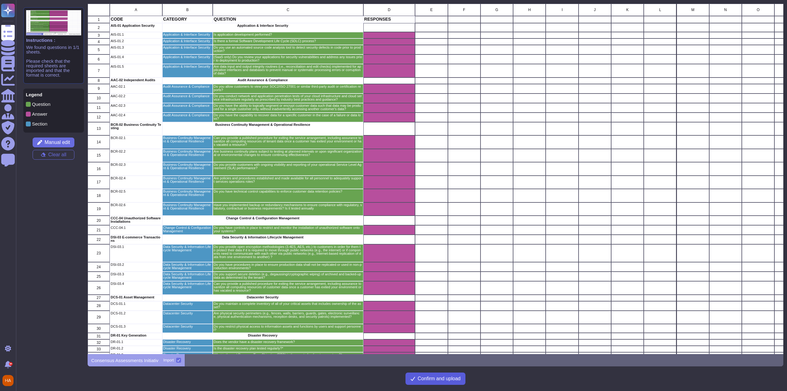 This screenshot has width=787, height=391. Describe the element at coordinates (99, 317) in the screenshot. I see `div: 29` at that location.